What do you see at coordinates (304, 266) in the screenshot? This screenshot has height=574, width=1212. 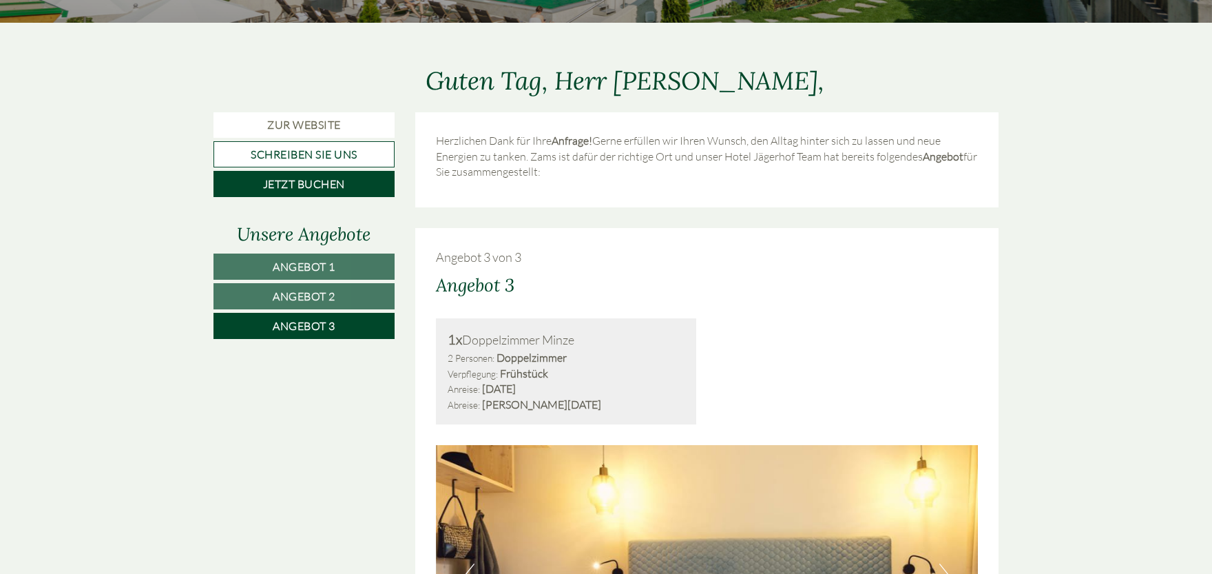 I see `span: Angebot 1` at bounding box center [304, 266].